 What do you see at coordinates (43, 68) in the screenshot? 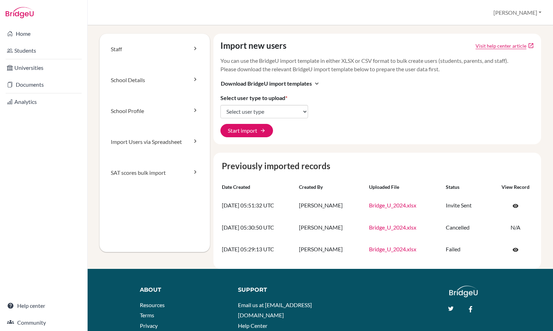
I see `a: Universities` at bounding box center [43, 68].